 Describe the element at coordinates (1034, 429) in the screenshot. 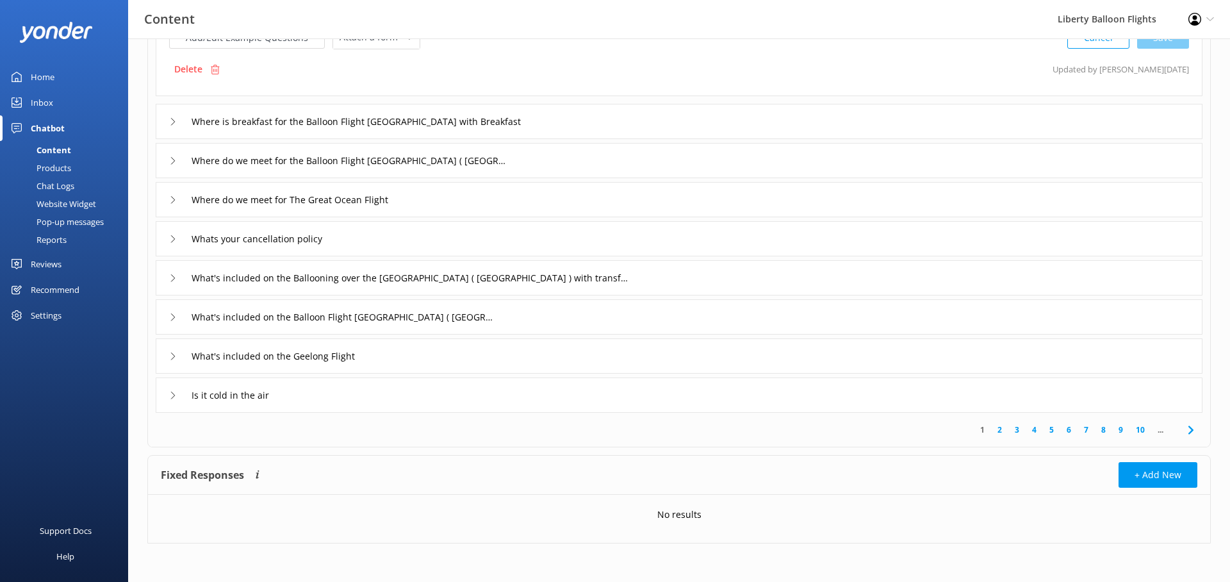

I see `a: 4` at that location.